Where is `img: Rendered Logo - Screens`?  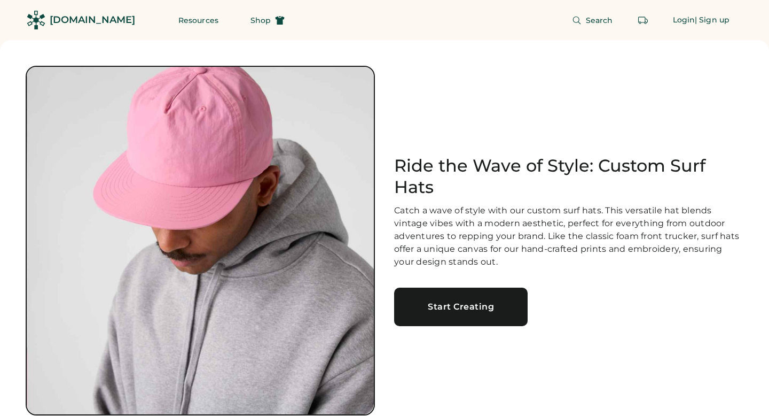 img: Rendered Logo - Screens is located at coordinates (36, 20).